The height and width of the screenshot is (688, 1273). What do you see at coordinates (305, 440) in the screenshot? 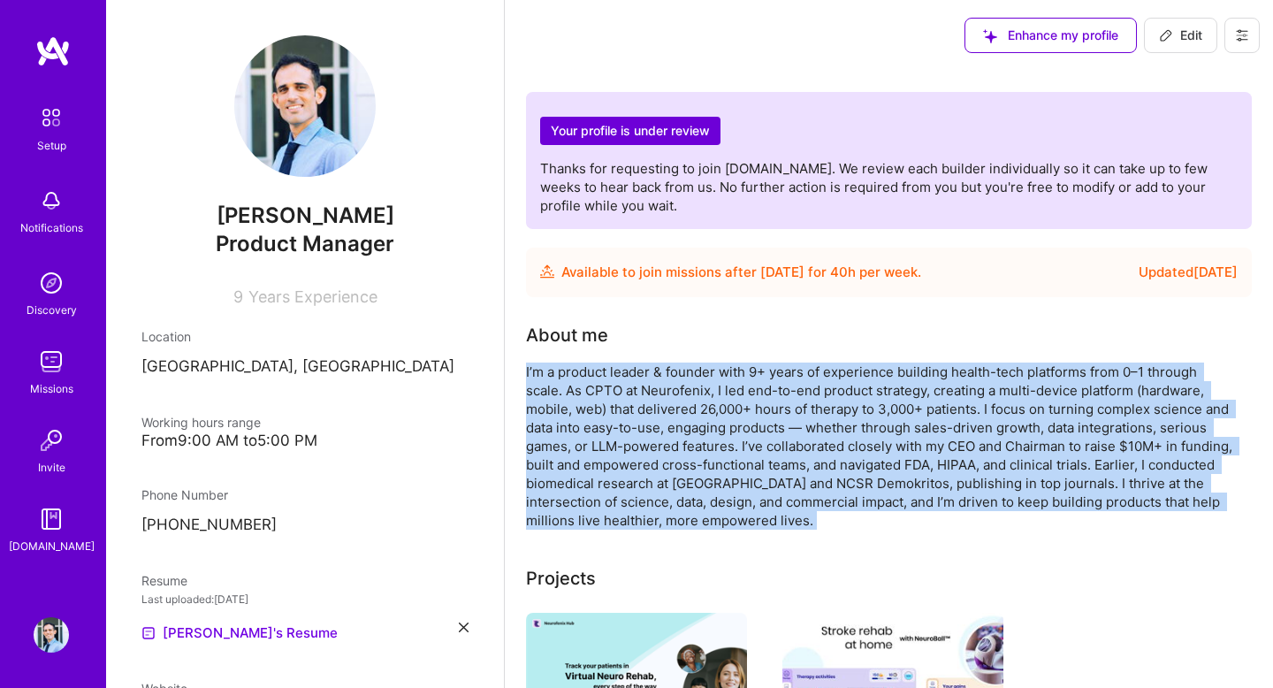
I see `div: From 9:00 AM to 5:00 PM` at bounding box center [305, 440].